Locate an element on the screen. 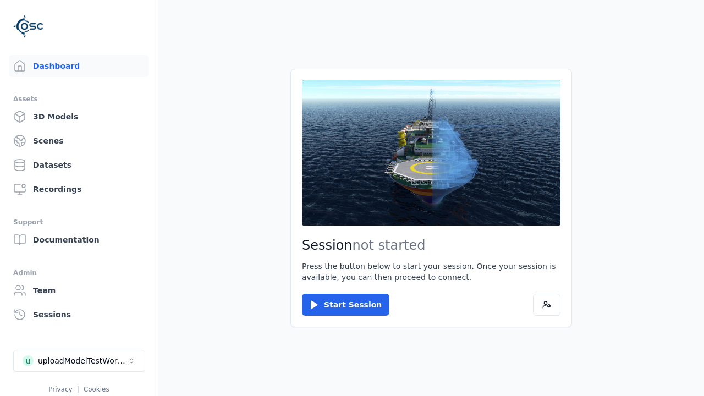  p: Press the button below to start your session. Once your session is available, you can then procee... is located at coordinates (431, 272).